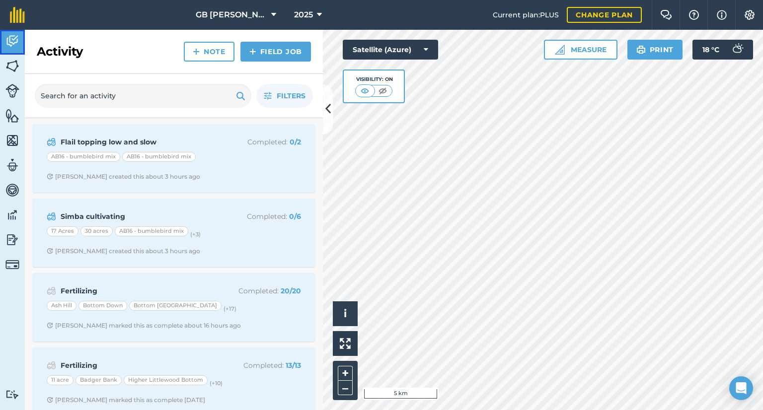  Describe the element at coordinates (304, 15) in the screenshot. I see `span: 2025` at that location.